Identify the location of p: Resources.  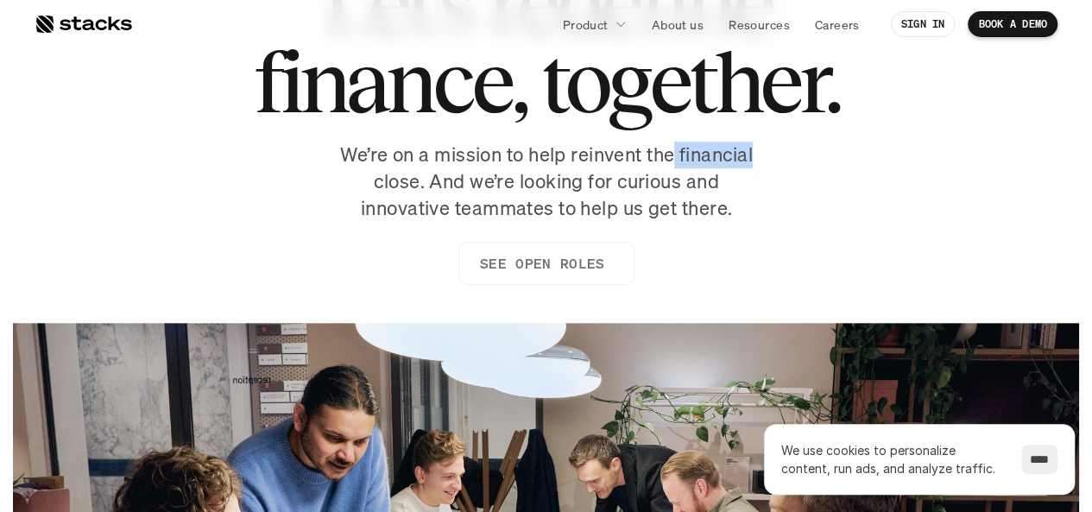
(759, 24).